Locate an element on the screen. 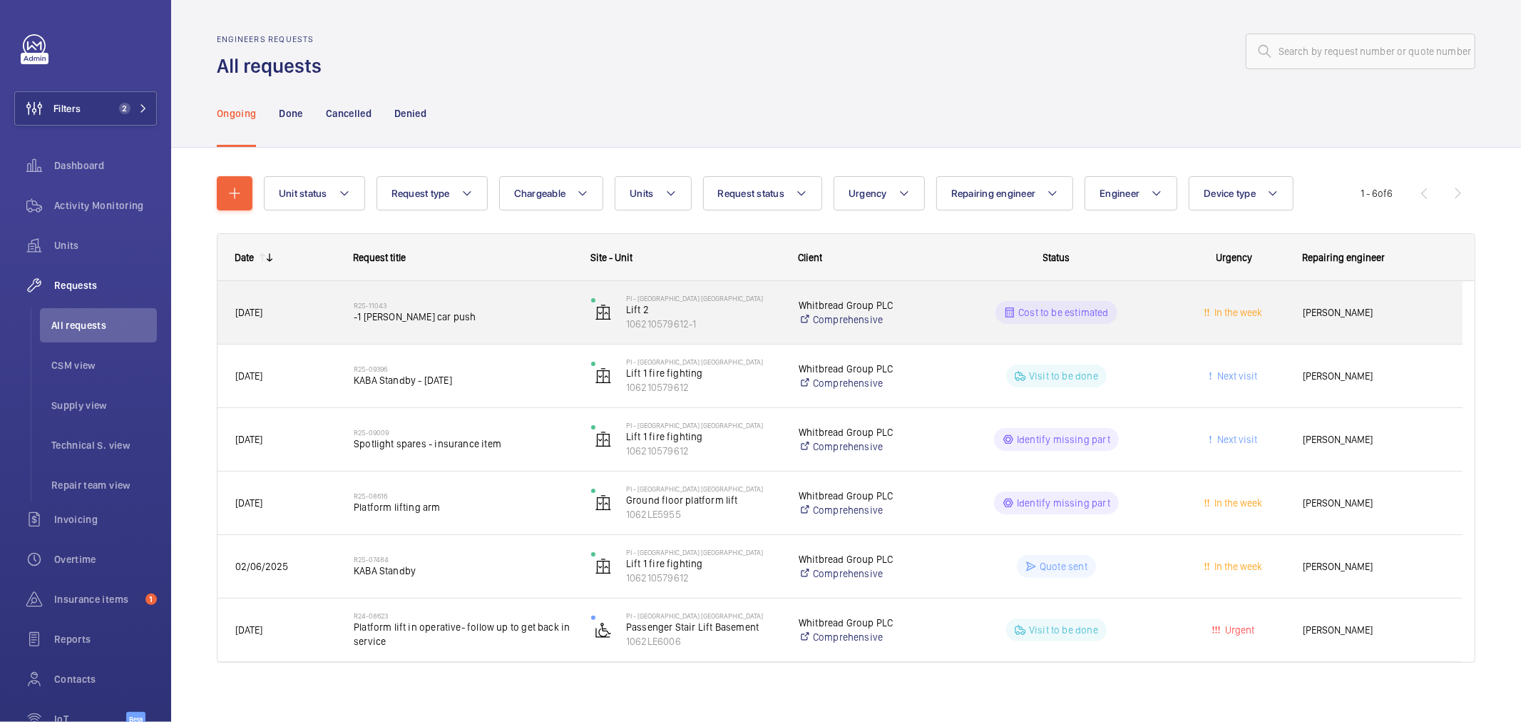  span: Spotlight spares - insurance item is located at coordinates (463, 444).